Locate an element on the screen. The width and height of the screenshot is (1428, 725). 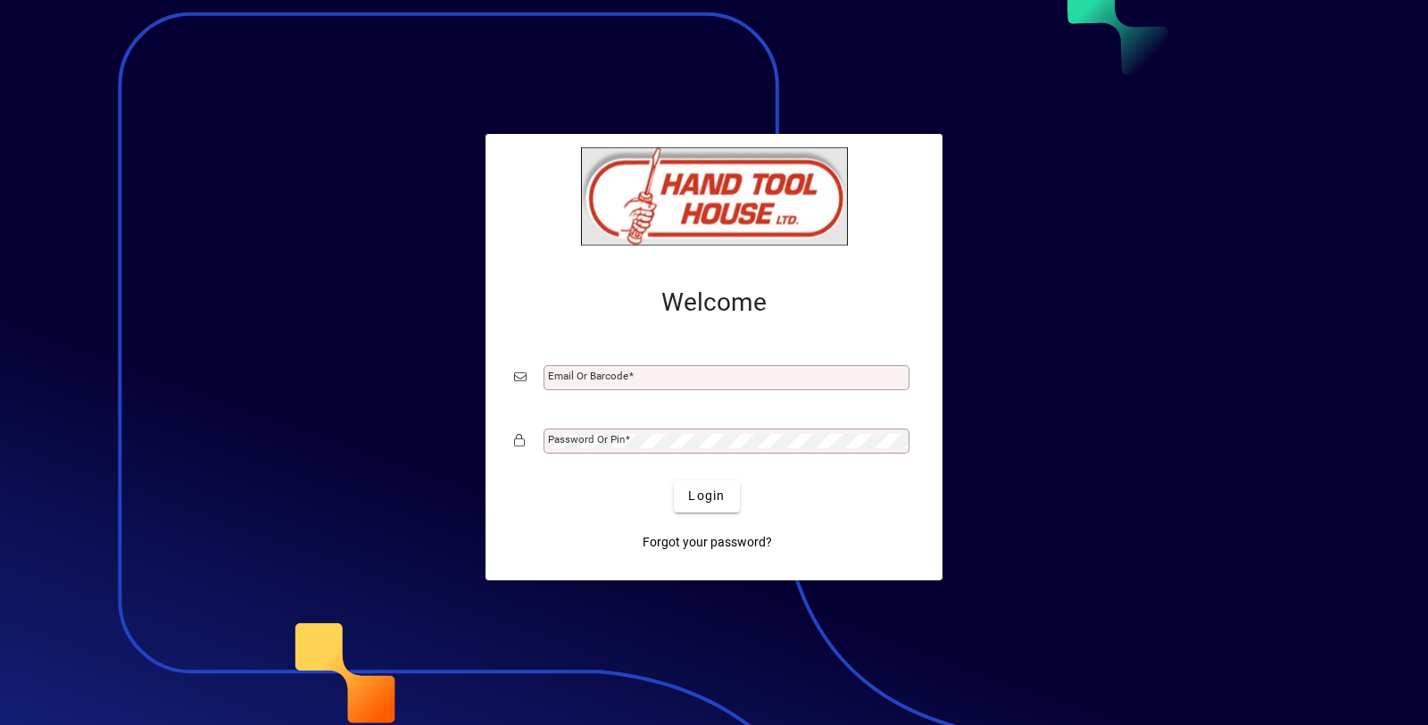
mat-label: Password or Pin is located at coordinates (587, 439).